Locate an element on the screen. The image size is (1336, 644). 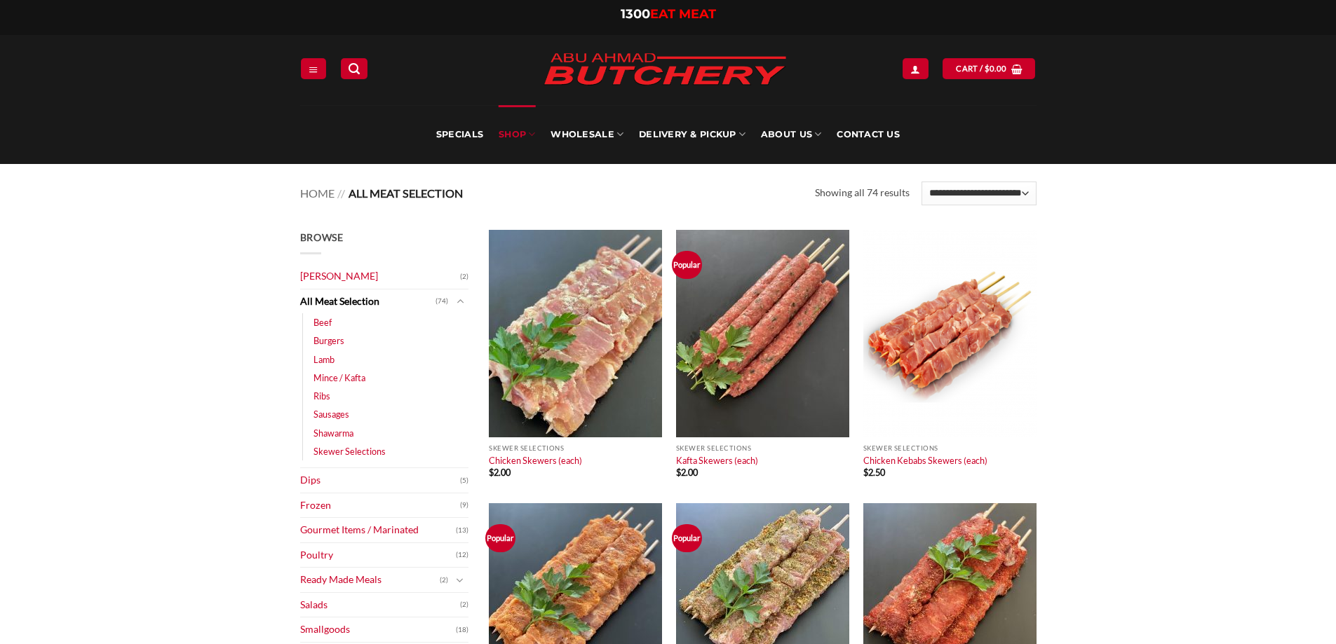
a: Smallgoods is located at coordinates (378, 630).